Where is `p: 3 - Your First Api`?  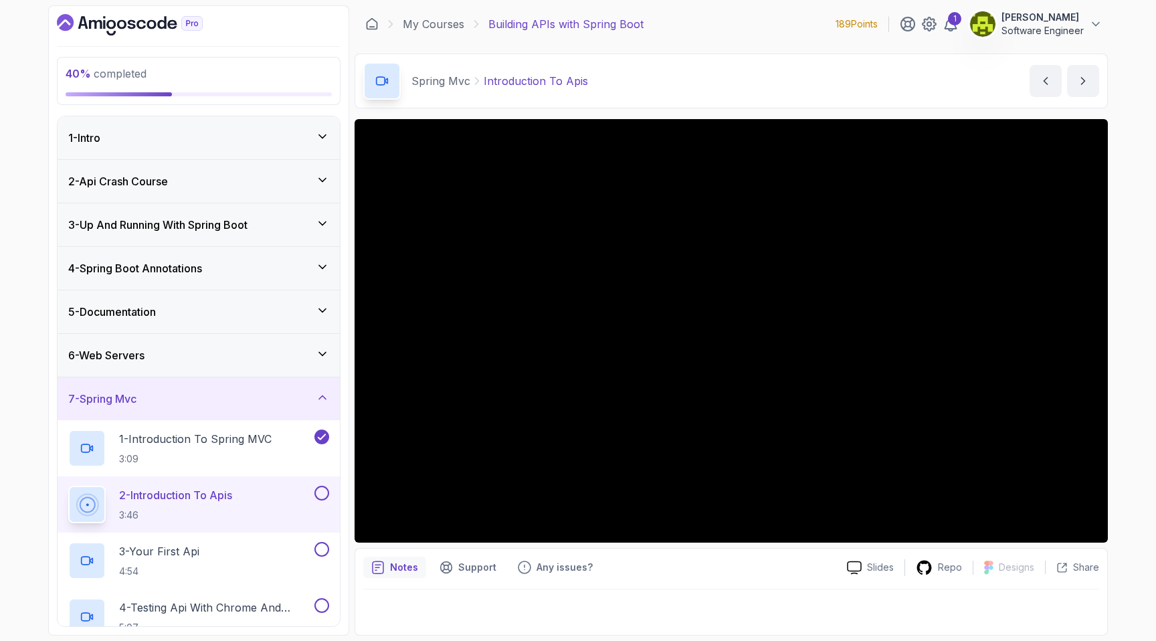
p: 3 - Your First Api is located at coordinates (159, 551).